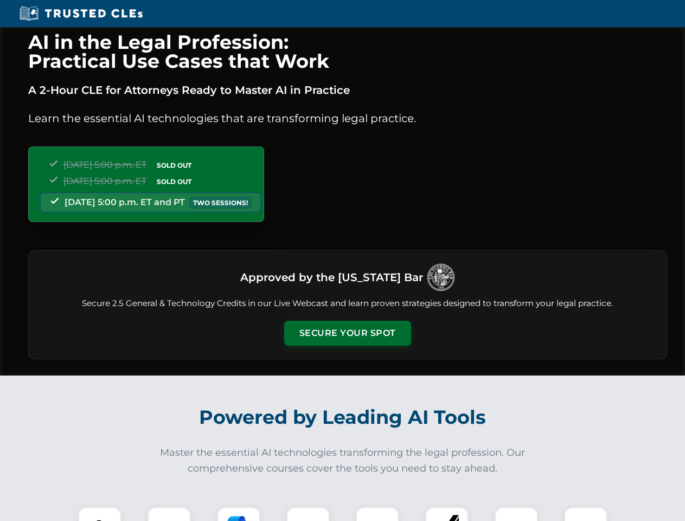  Describe the element at coordinates (348, 333) in the screenshot. I see `button: Secure Your Spot` at that location.